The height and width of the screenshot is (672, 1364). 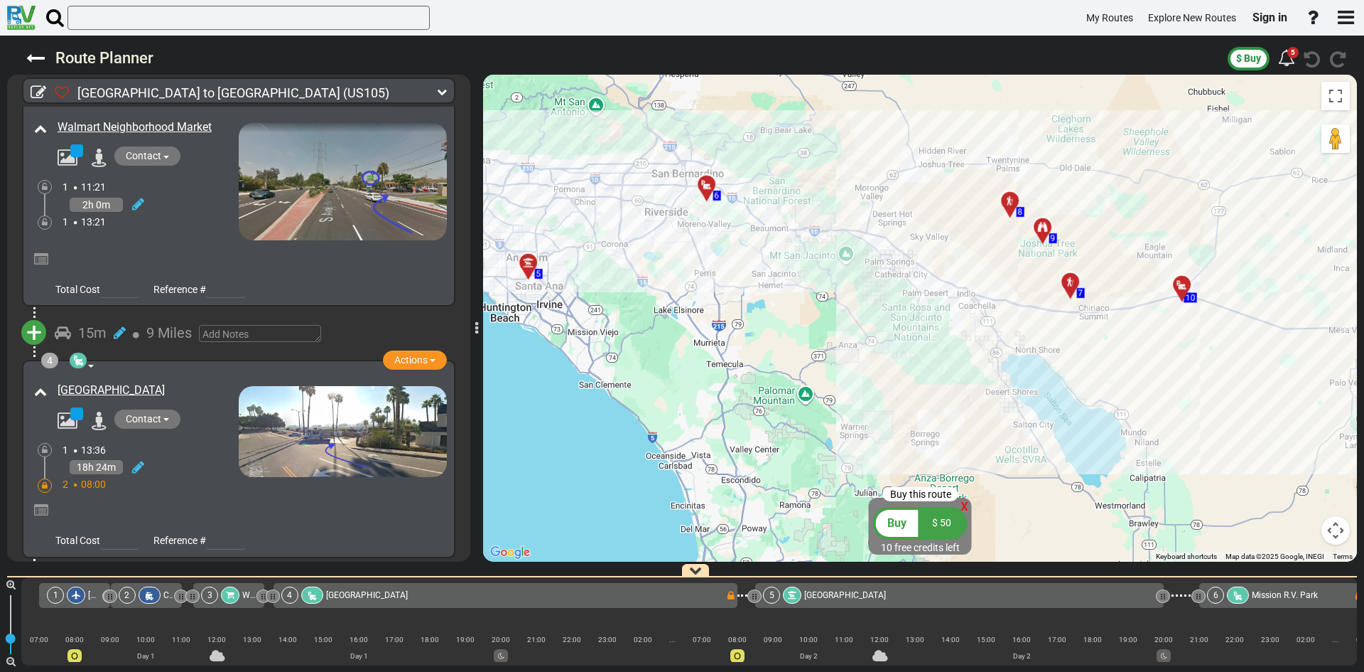 What do you see at coordinates (510, 552) in the screenshot?
I see `a: Open this area in Google Maps (opens a new window)` at bounding box center [510, 552].